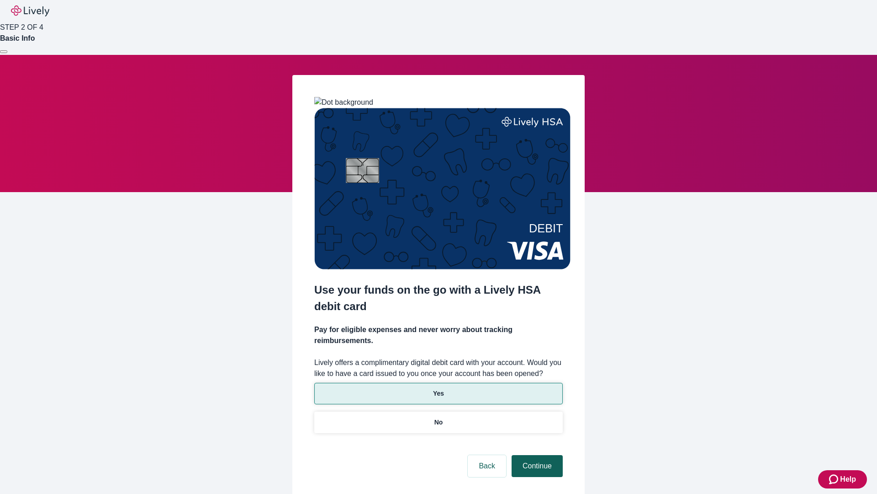  Describe the element at coordinates (439, 368) in the screenshot. I see `label: Lively offers a complimentary digital debit card with your account. Would you like to have a card...` at that location.